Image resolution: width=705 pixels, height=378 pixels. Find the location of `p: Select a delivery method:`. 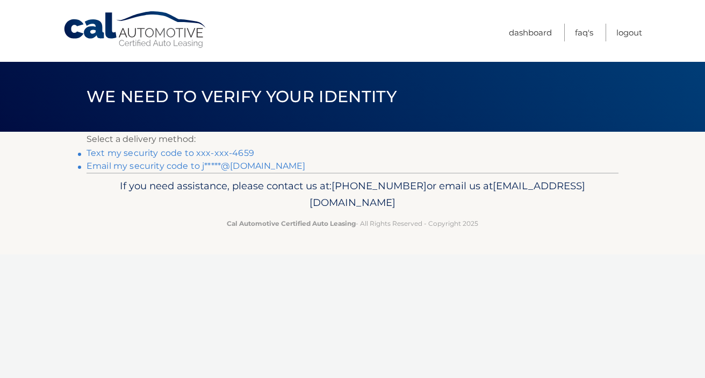

p: Select a delivery method: is located at coordinates (353, 139).